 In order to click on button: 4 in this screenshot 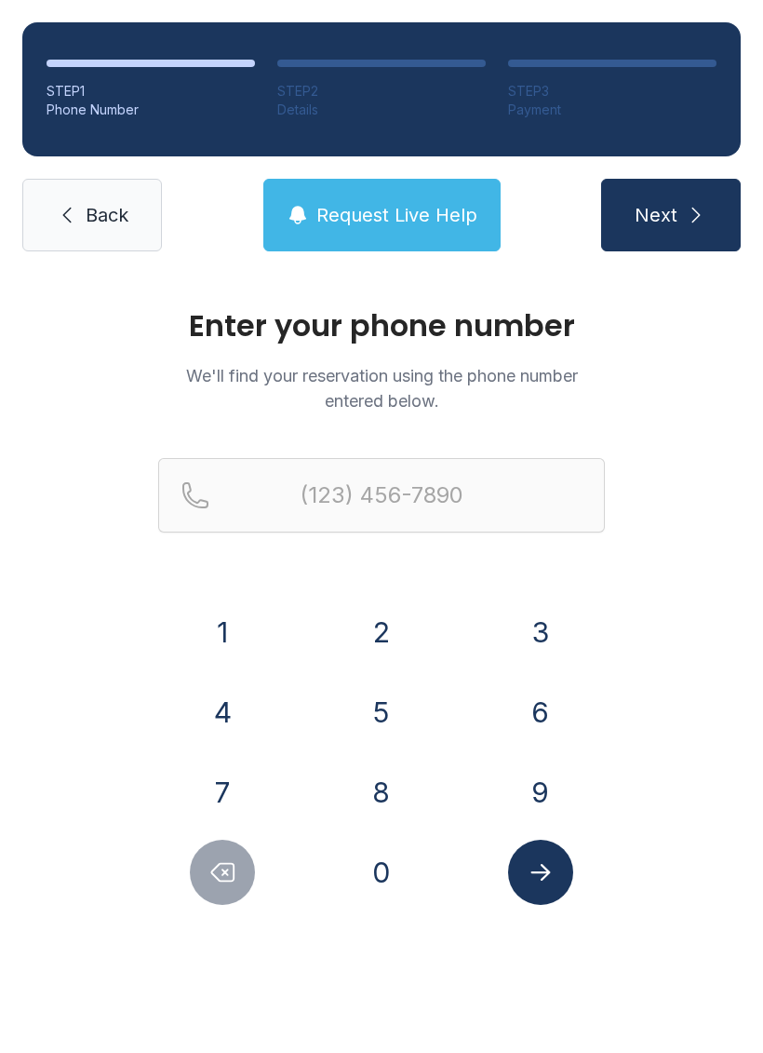, I will do `click(222, 712)`.